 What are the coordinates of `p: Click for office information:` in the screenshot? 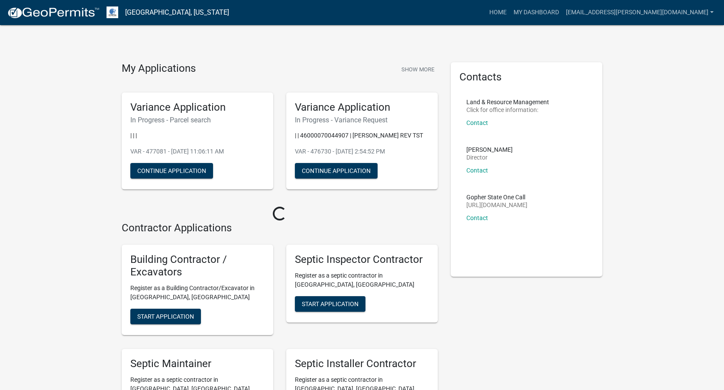 It's located at (507, 110).